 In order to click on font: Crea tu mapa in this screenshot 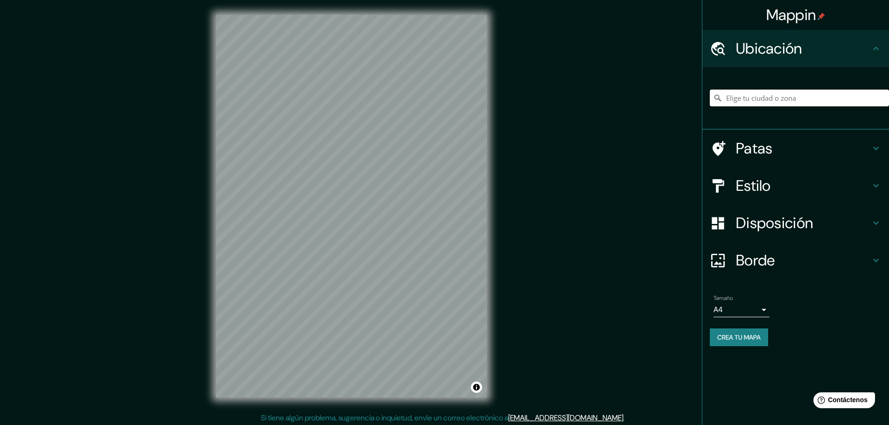, I will do `click(739, 338)`.